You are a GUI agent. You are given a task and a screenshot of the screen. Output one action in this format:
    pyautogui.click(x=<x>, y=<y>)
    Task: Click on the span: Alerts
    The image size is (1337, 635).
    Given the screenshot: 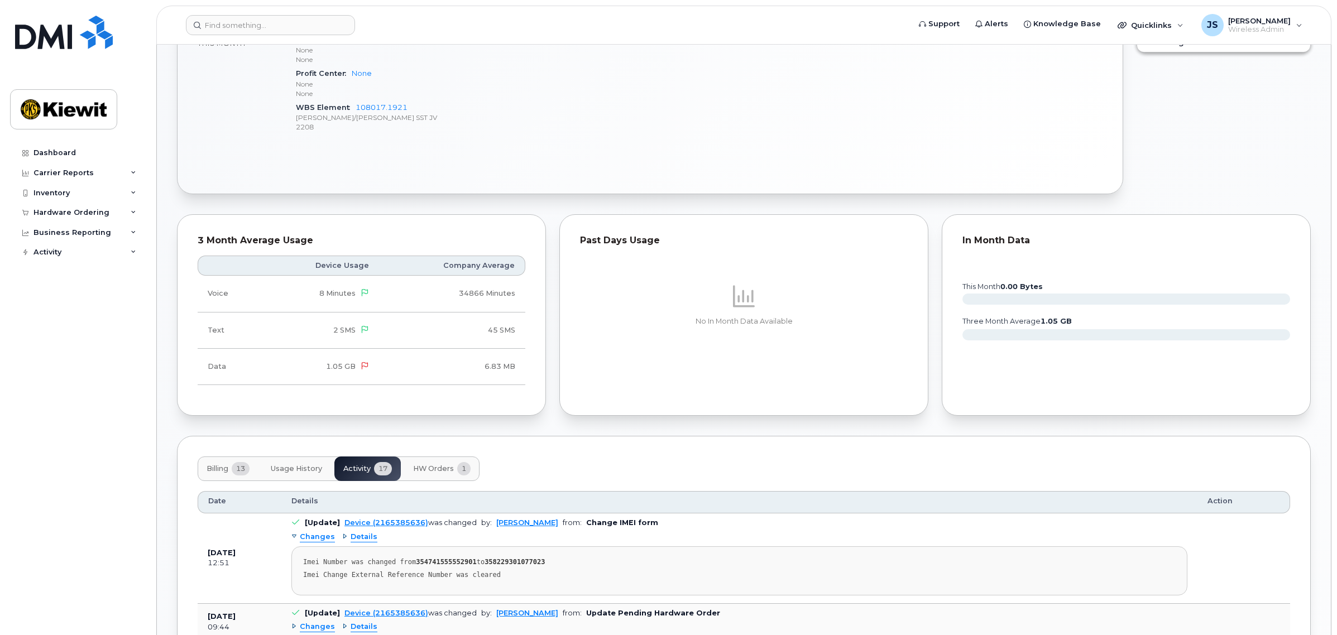 What is the action you would take?
    pyautogui.click(x=996, y=24)
    